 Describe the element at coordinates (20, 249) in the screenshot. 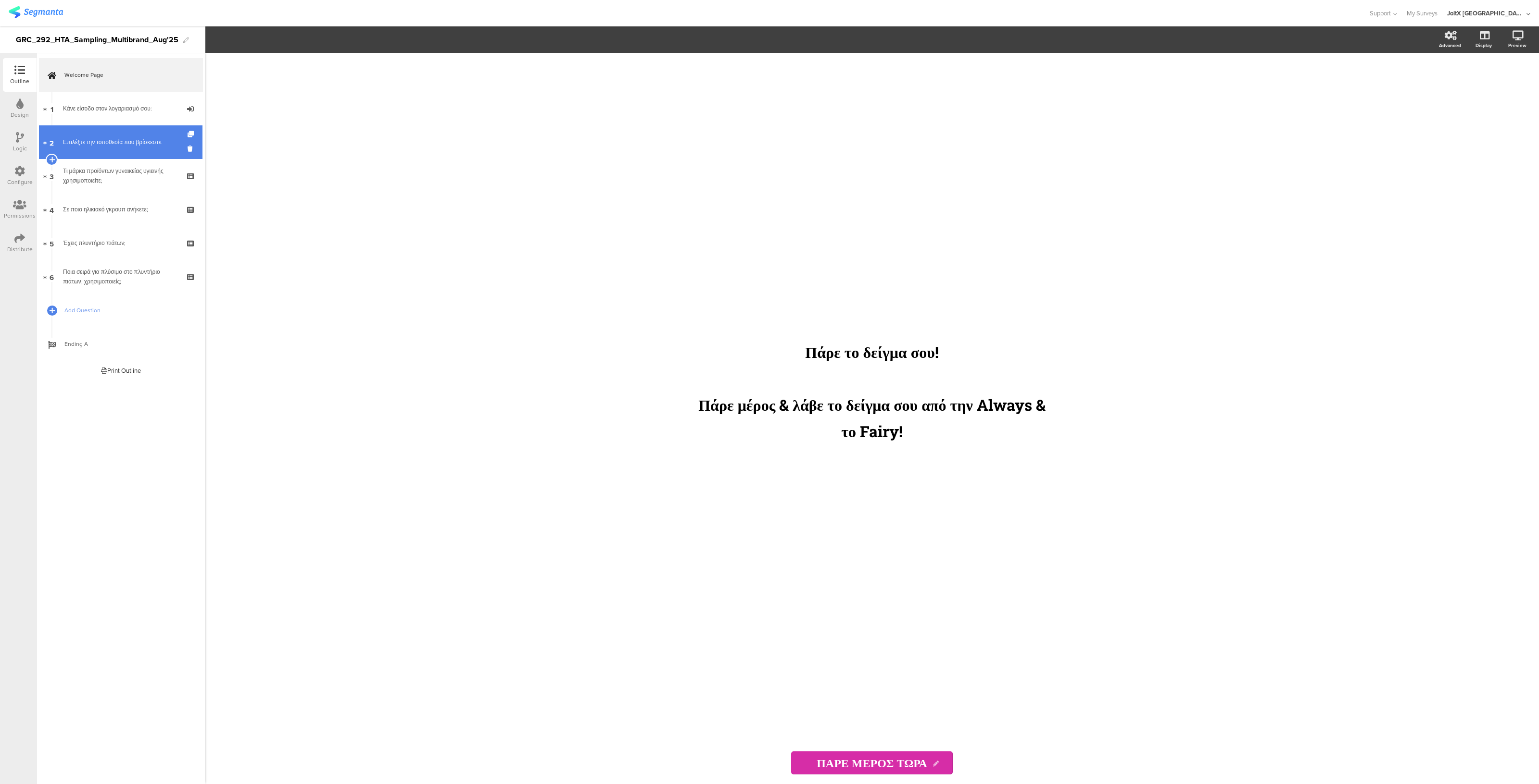

I see `div: Distribute` at that location.